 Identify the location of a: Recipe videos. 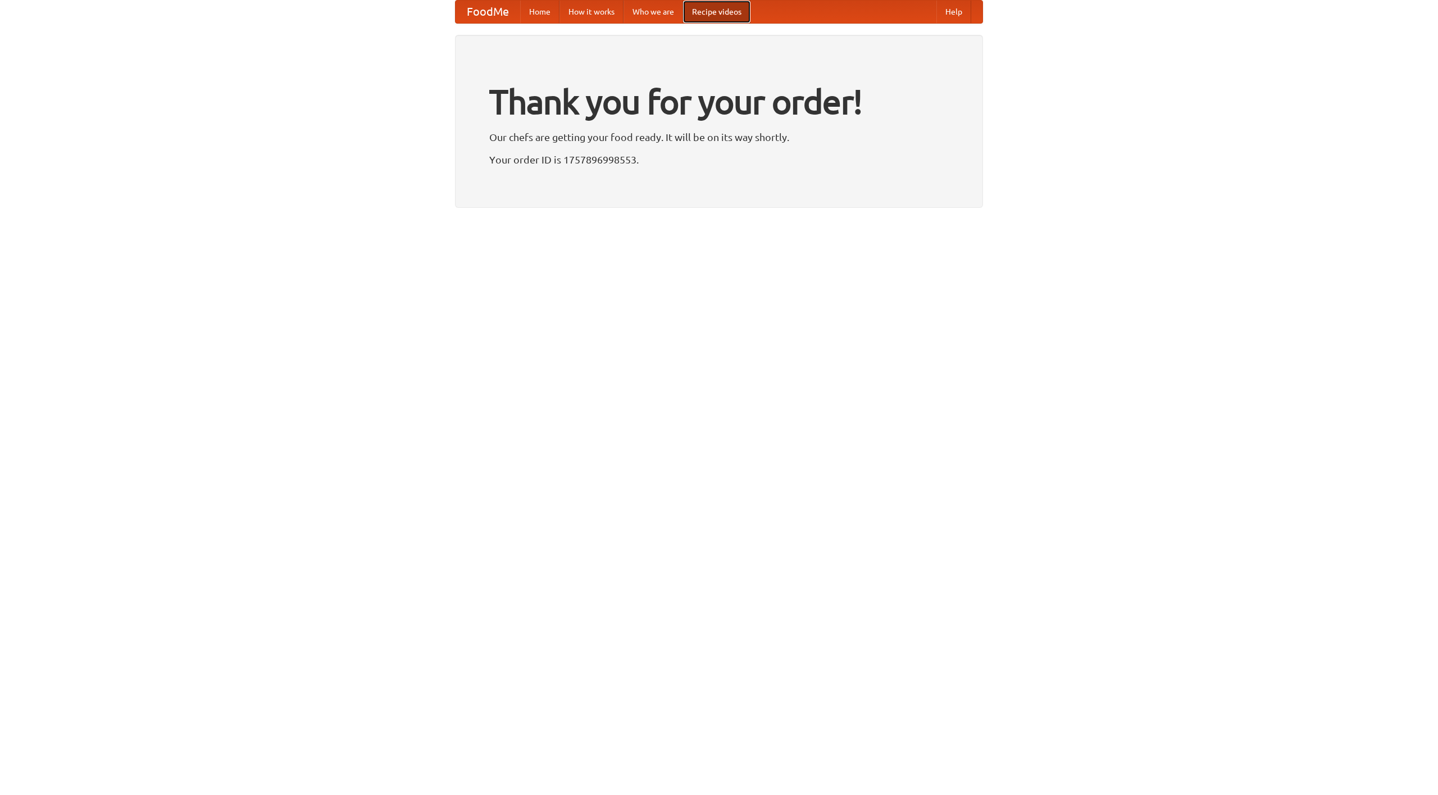
(717, 12).